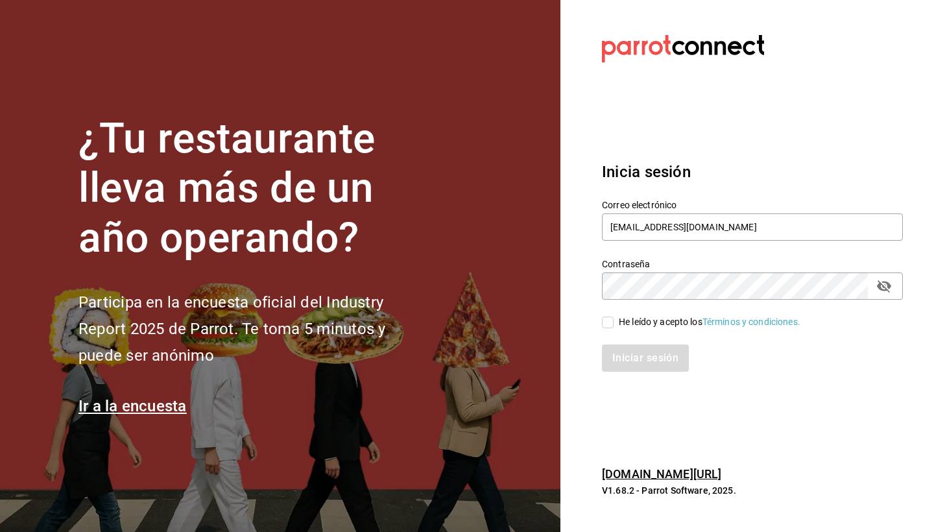 The width and height of the screenshot is (934, 532). What do you see at coordinates (132, 406) in the screenshot?
I see `a: Ir a la encuesta` at bounding box center [132, 406].